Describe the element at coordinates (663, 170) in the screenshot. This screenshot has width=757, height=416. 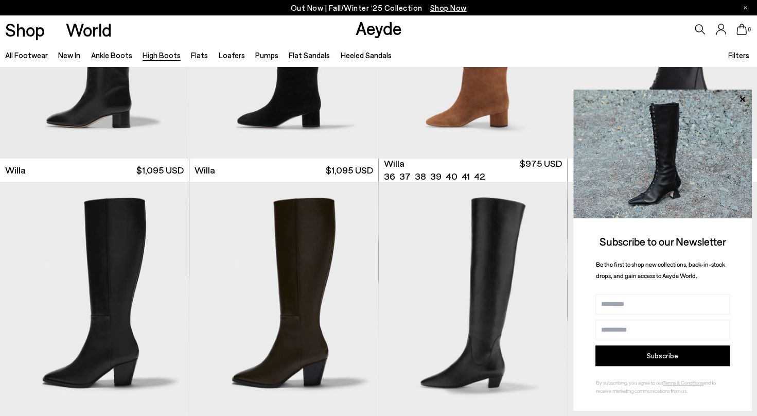
I see `a: Mavis $845 USD` at that location.